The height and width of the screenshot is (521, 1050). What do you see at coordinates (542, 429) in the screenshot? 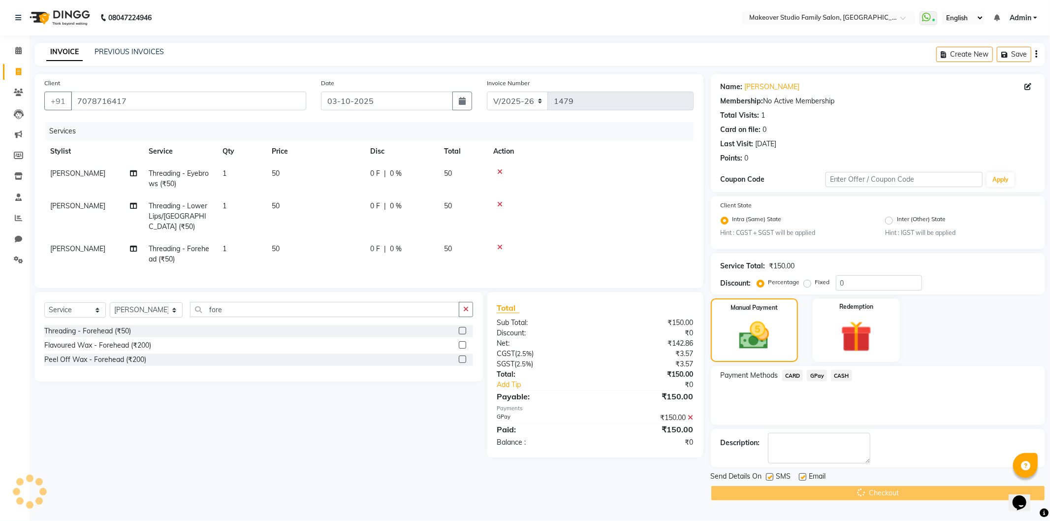
I see `div: Paid:` at bounding box center [542, 429].